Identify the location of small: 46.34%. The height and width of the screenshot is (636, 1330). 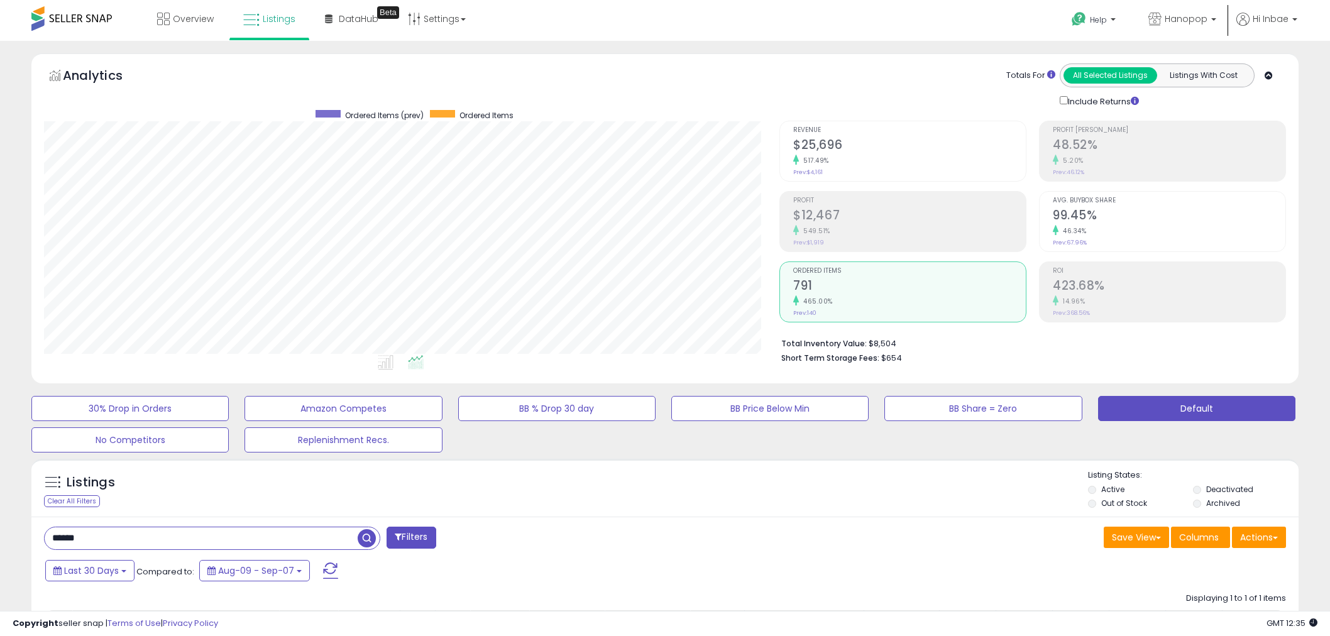
(1072, 231).